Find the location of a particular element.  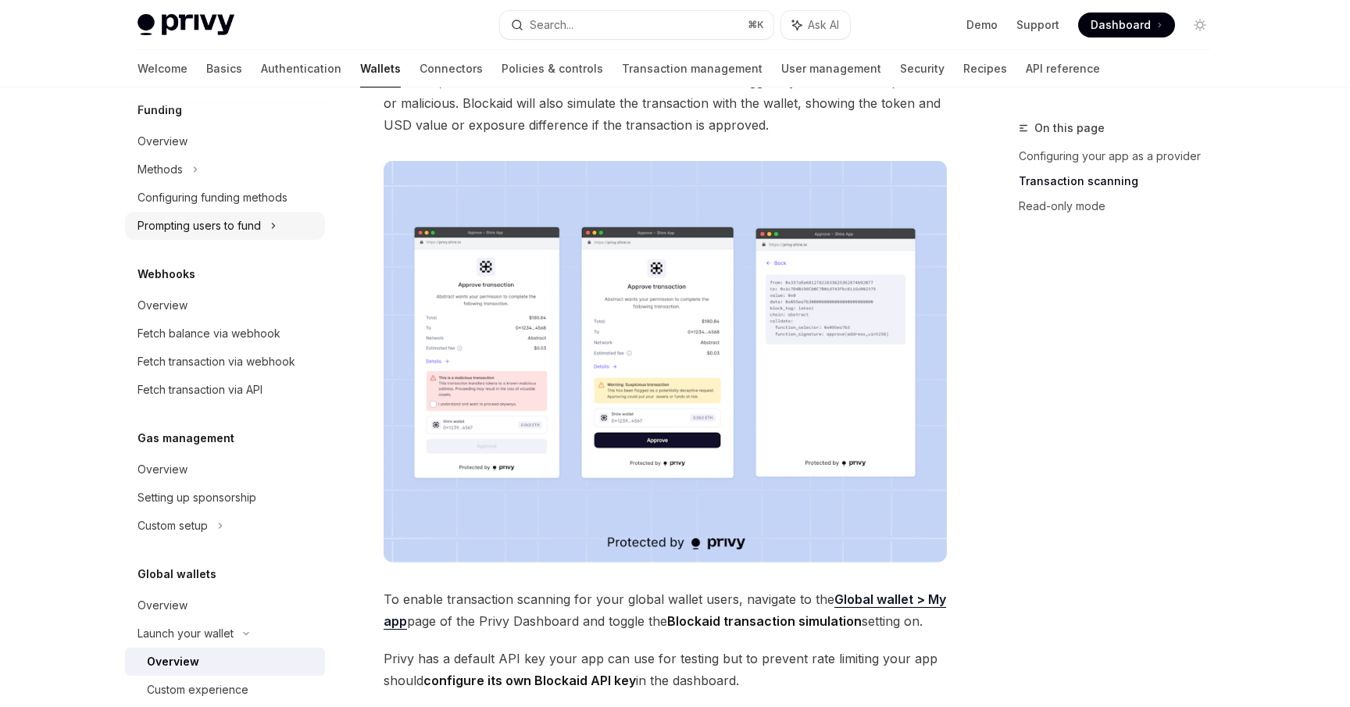

a: Configuring funding methods is located at coordinates (225, 198).